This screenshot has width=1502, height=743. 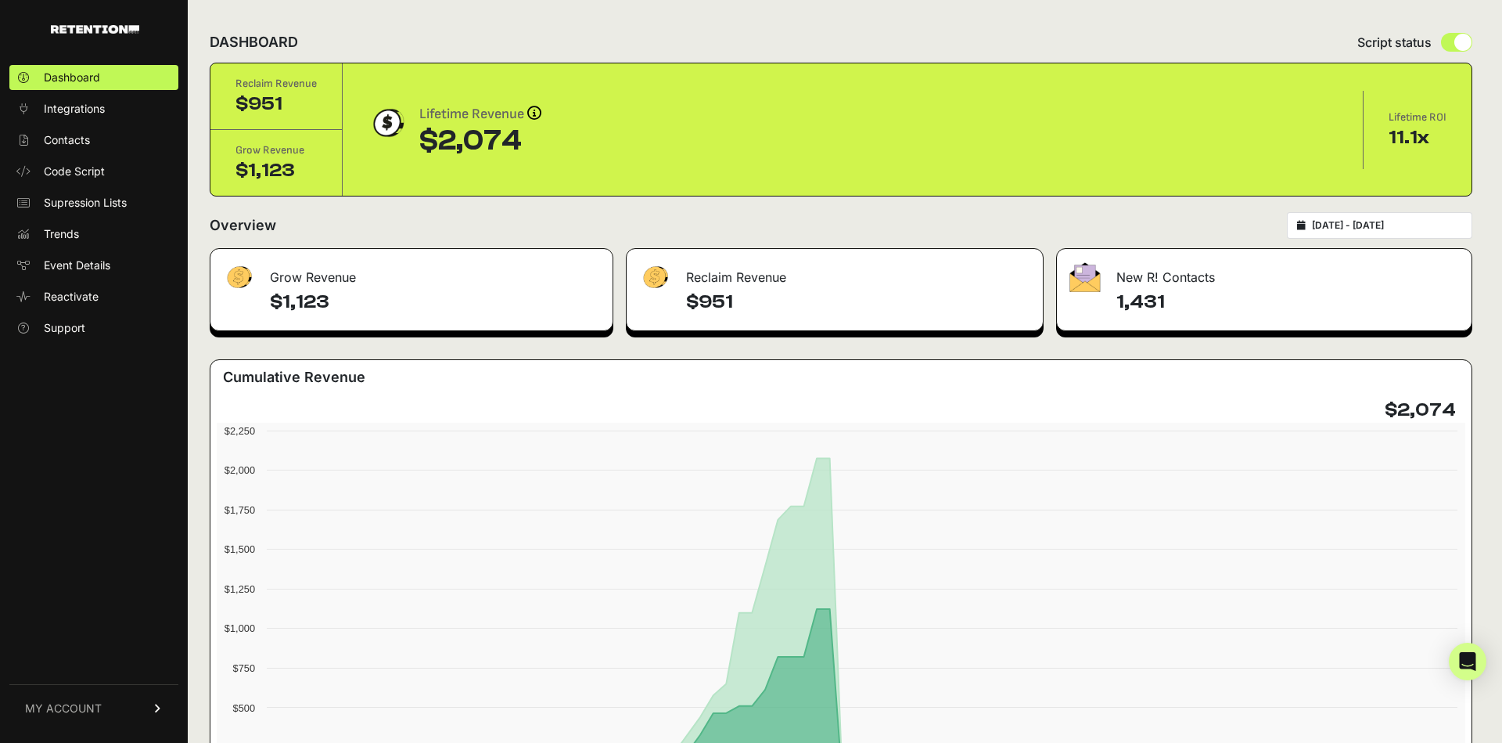 What do you see at coordinates (63, 708) in the screenshot?
I see `span: MY ACCOUNT` at bounding box center [63, 708].